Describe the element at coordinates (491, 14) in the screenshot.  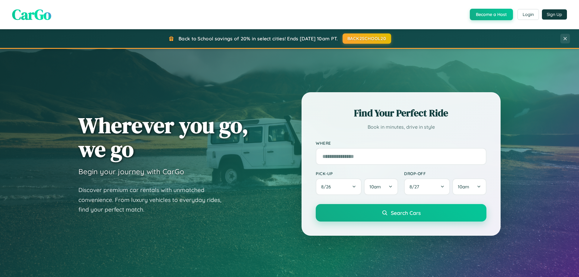
I see `button: Become a Host` at that location.